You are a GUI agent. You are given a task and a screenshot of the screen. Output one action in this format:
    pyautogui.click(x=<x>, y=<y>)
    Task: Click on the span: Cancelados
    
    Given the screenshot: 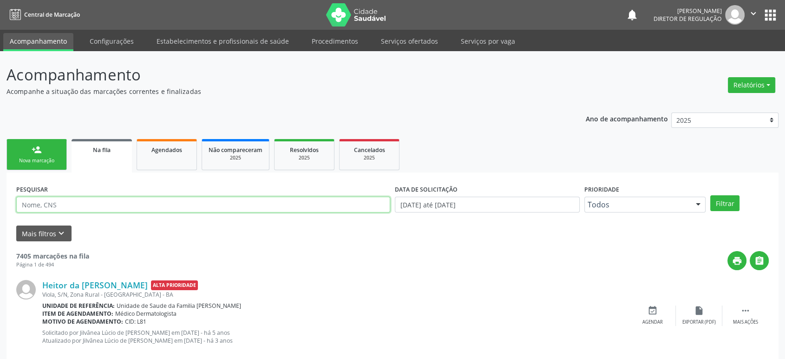 What is the action you would take?
    pyautogui.click(x=369, y=150)
    